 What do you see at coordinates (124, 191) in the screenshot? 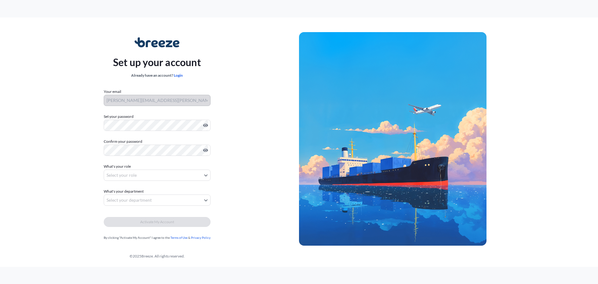
I see `span: What's your department` at bounding box center [124, 191].